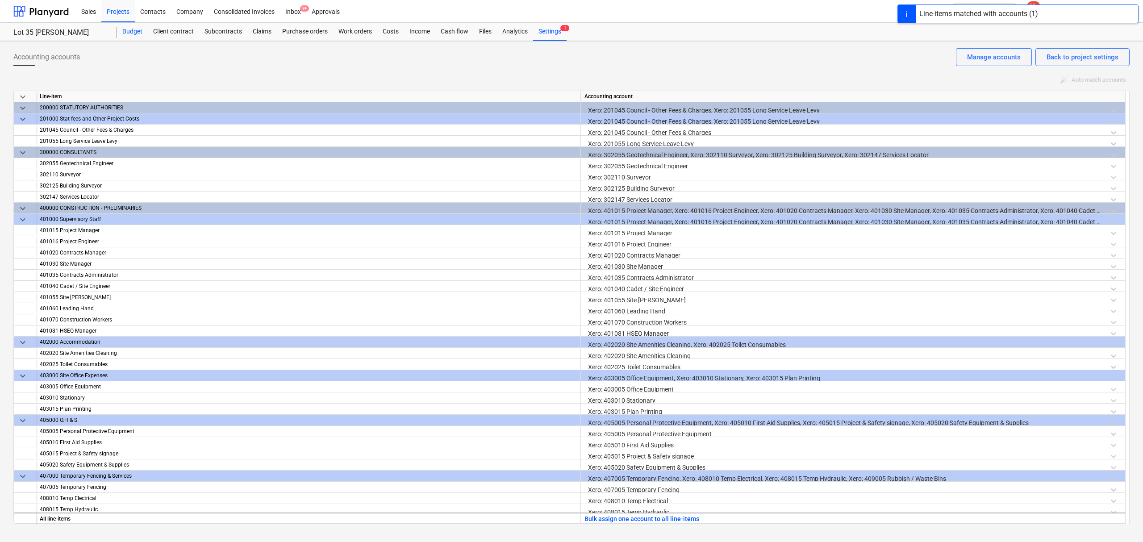  What do you see at coordinates (308, 119) in the screenshot?
I see `div: 201000 Stat fees and Other Project Costs` at bounding box center [308, 119].